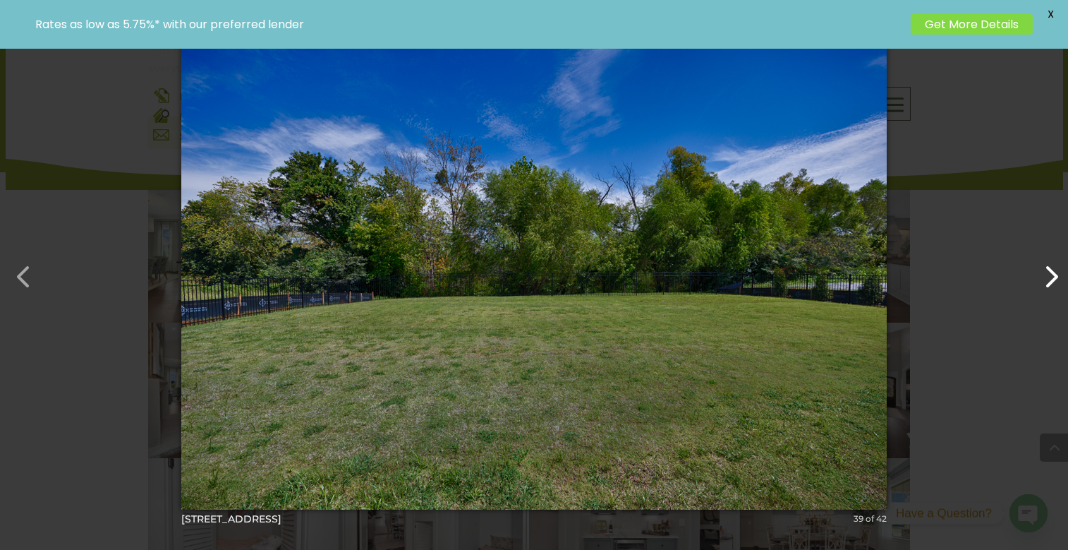  I want to click on div: 39 of 42, so click(870, 519).